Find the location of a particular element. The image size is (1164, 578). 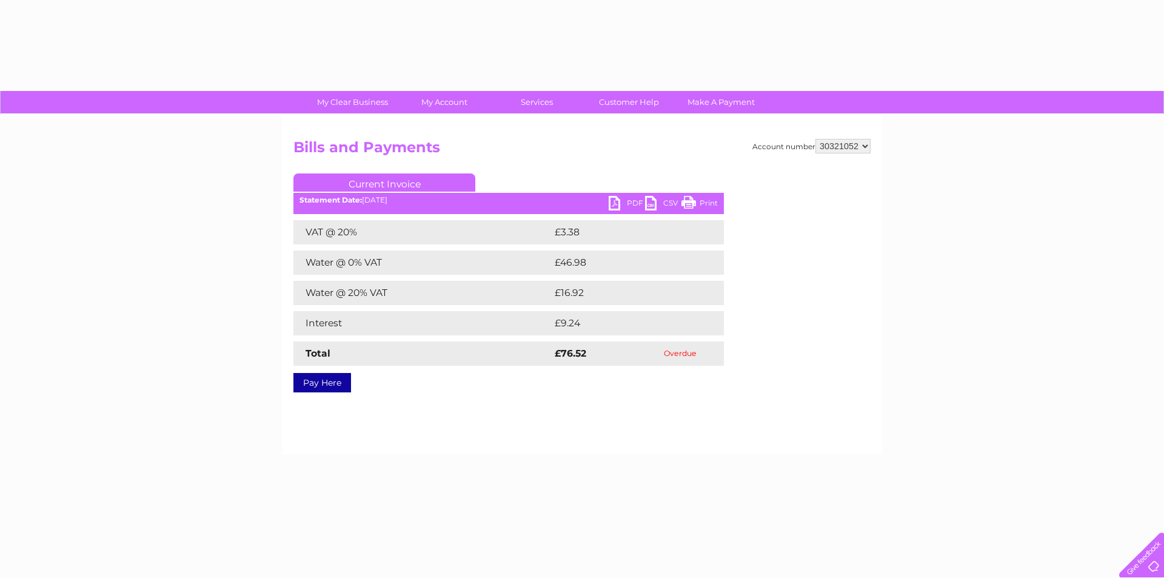

b: Statement Date: is located at coordinates (330, 200).